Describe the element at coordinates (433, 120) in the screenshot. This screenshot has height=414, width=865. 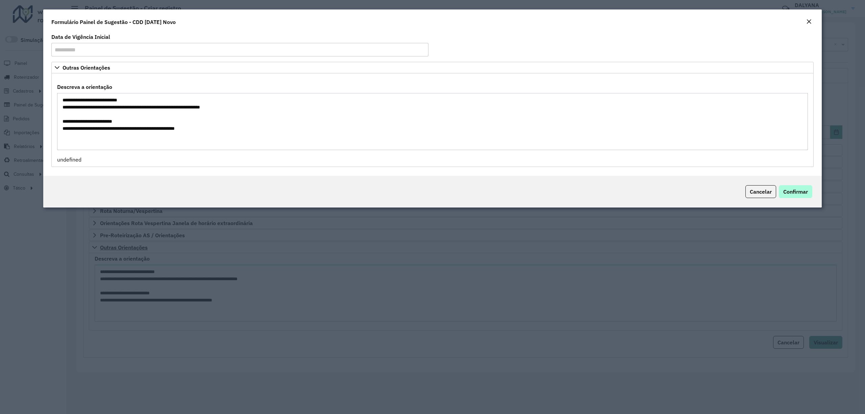
I see `div: Outras Orientações` at that location.